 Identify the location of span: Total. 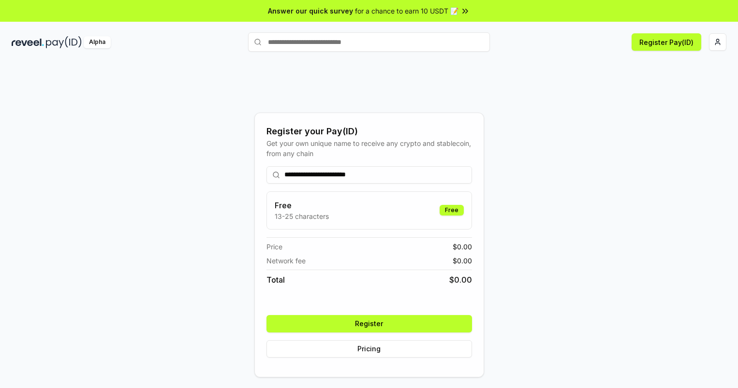
(276, 280).